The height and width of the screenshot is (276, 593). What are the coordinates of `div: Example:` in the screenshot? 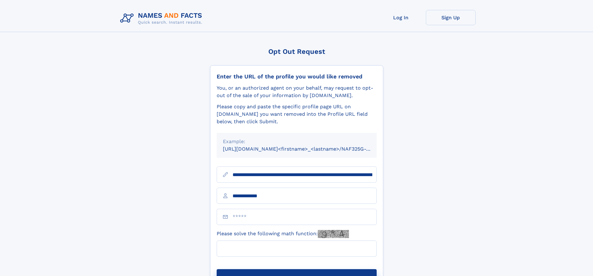 It's located at (297, 142).